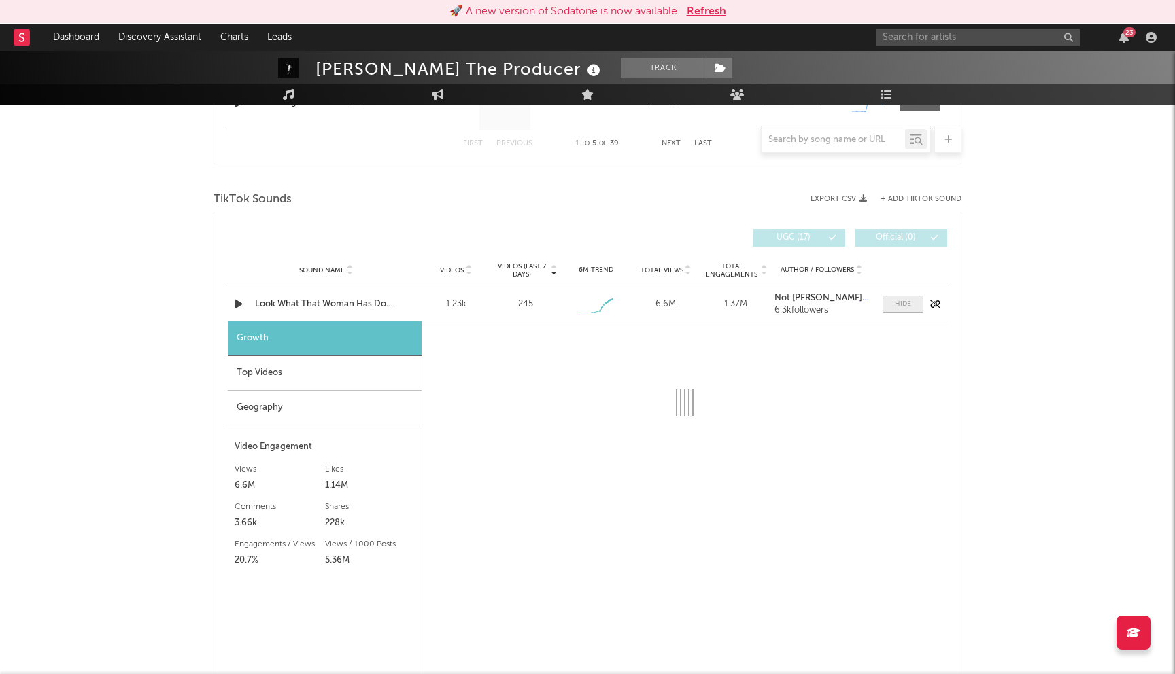 The image size is (1175, 674). Describe the element at coordinates (324, 339) in the screenshot. I see `div: Growth` at that location.